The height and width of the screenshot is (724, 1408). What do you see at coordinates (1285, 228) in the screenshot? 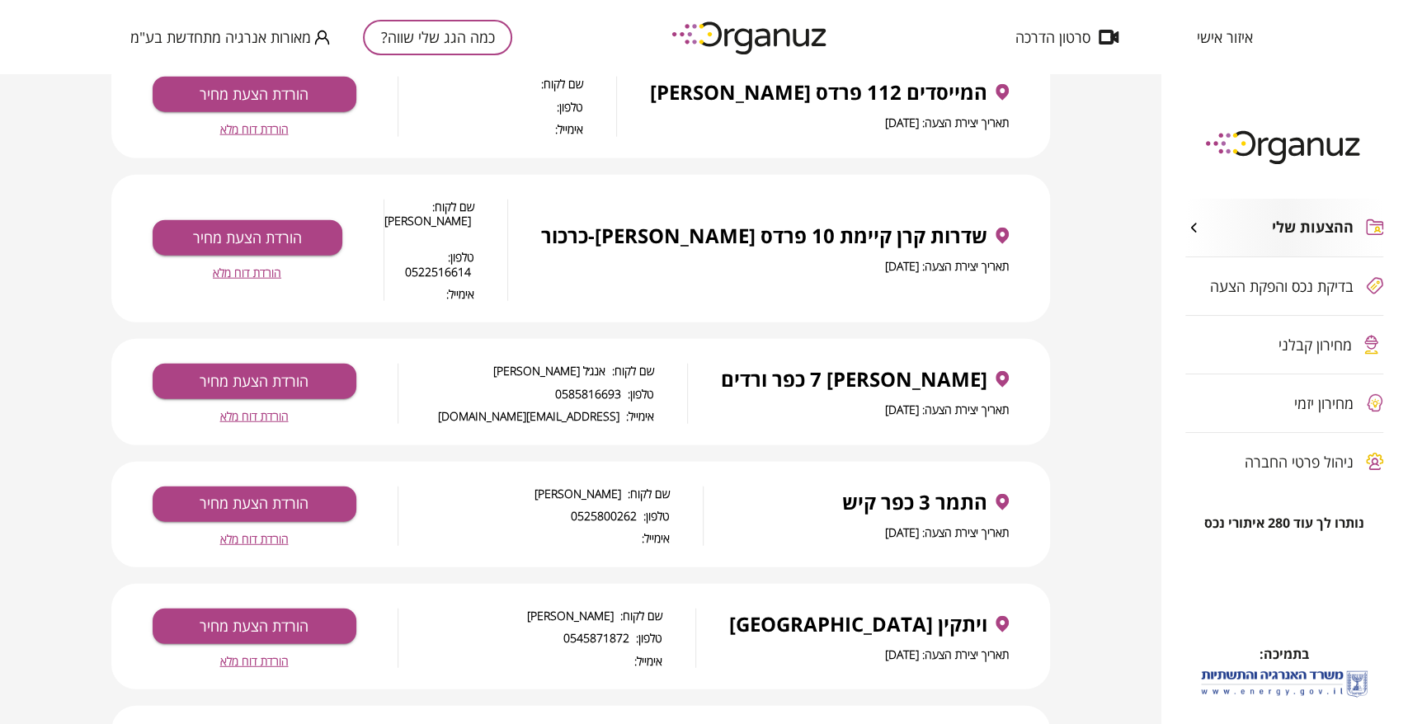
I see `button: ההצעות שלי` at bounding box center [1285, 228].